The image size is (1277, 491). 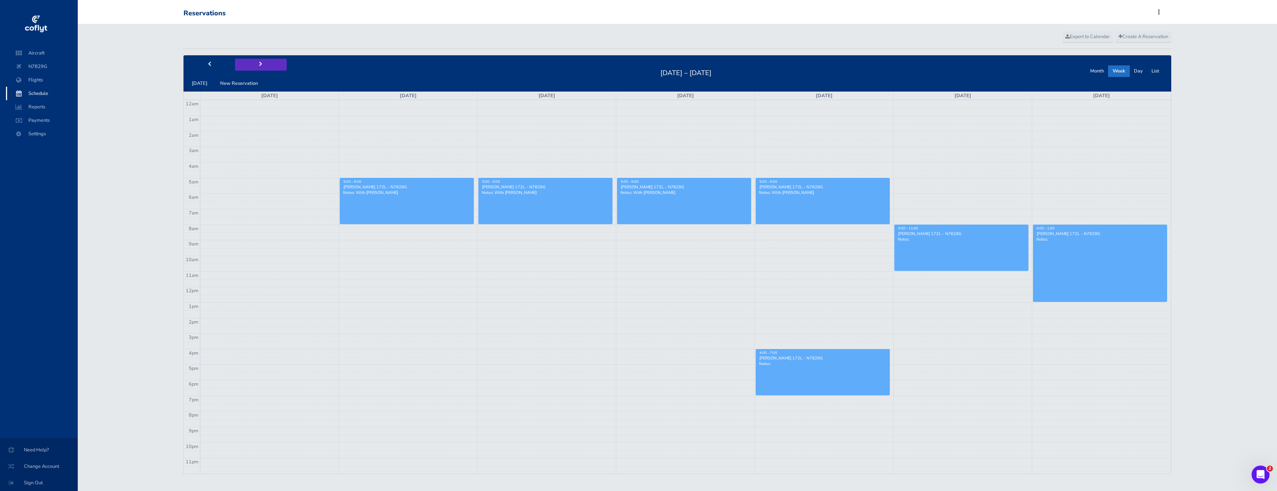 I want to click on span: Aircraft, so click(x=42, y=53).